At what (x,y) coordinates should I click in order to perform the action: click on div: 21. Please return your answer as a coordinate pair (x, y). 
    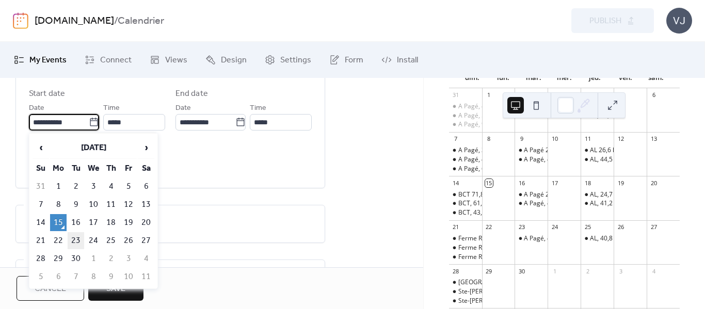
    Looking at the image, I should click on (456, 227).